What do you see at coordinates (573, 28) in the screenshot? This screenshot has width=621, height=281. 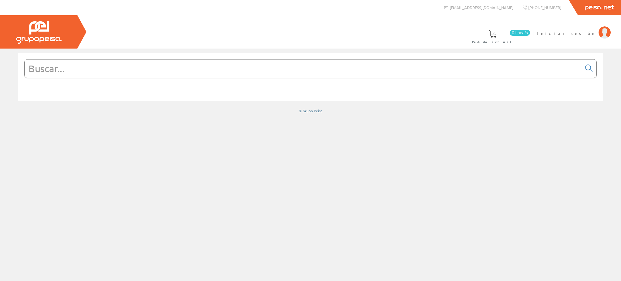 I see `a: Iniciar sesión` at bounding box center [573, 28].